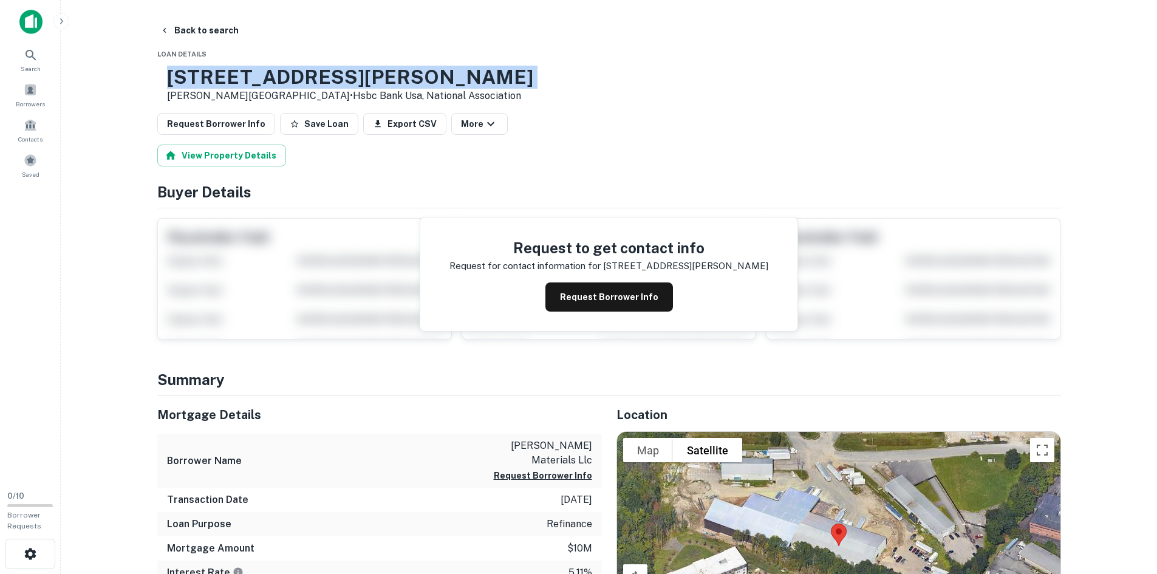 The image size is (1157, 574). What do you see at coordinates (479, 124) in the screenshot?
I see `button: More` at bounding box center [479, 124].